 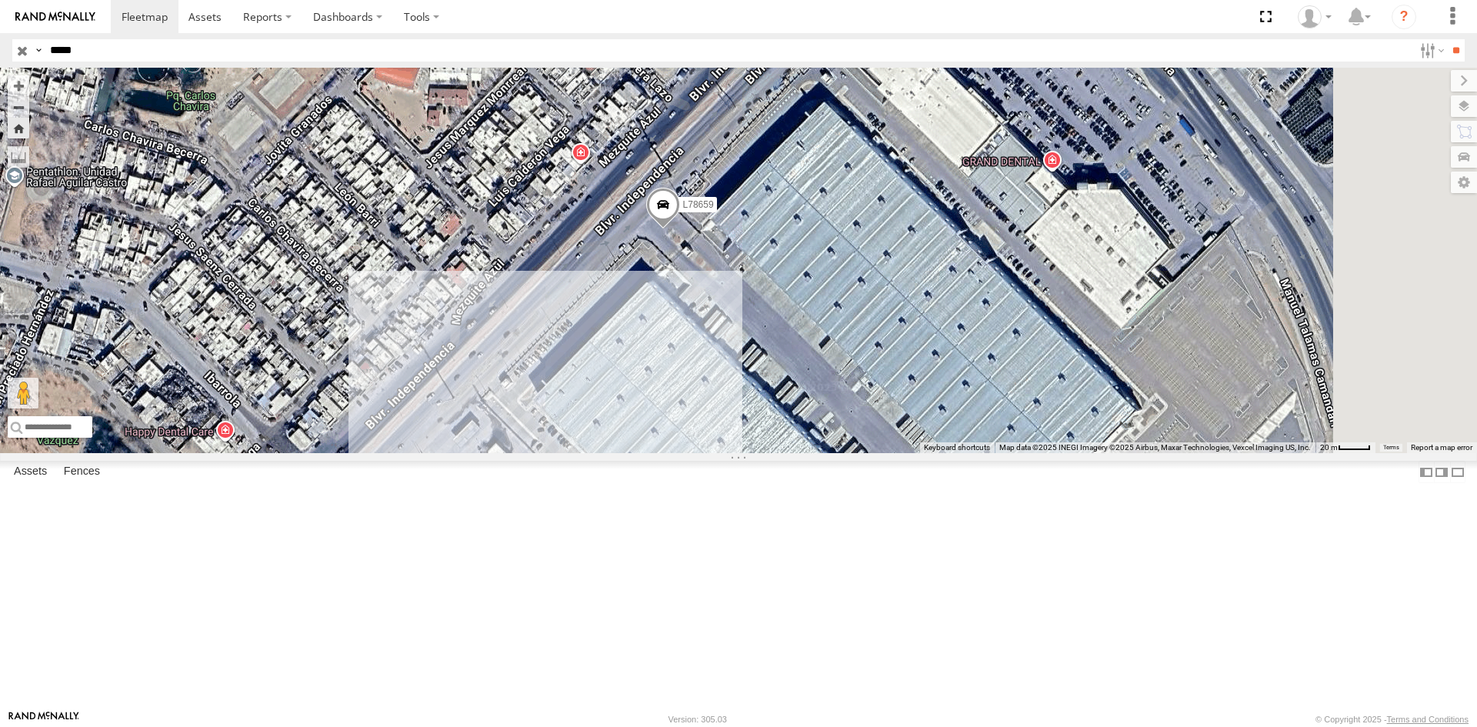 What do you see at coordinates (1441, 447) in the screenshot?
I see `a: Report a map error` at bounding box center [1441, 447].